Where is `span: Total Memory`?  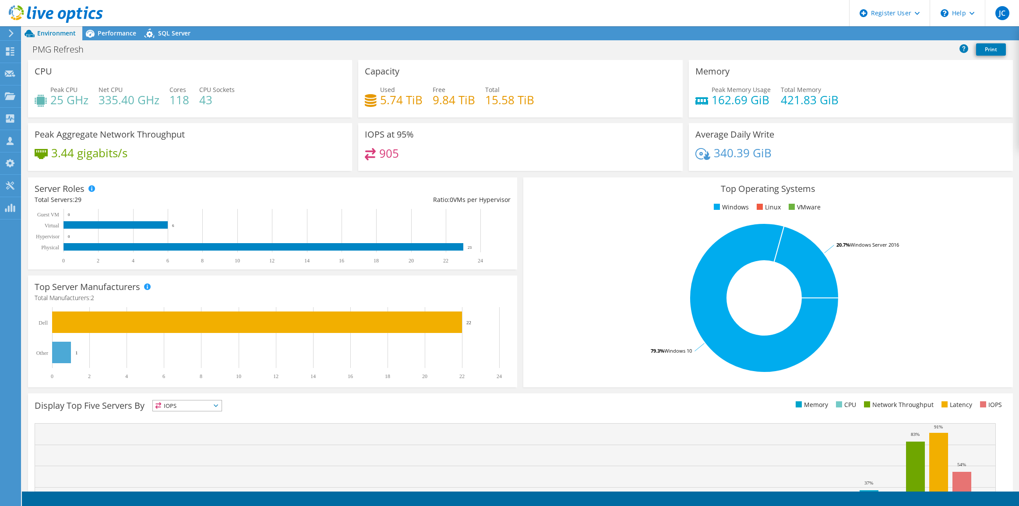
span: Total Memory is located at coordinates (801, 89).